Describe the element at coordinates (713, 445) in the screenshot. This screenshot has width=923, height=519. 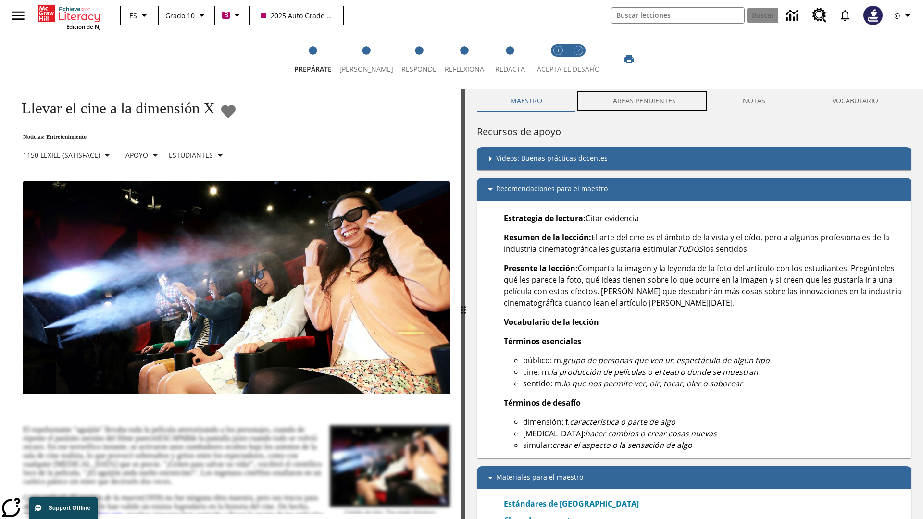
I see `li: simular:` at that location.